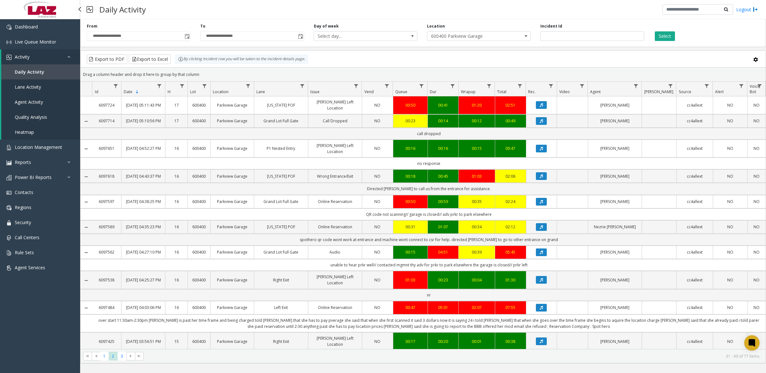  I want to click on div: 00:04, so click(477, 280).